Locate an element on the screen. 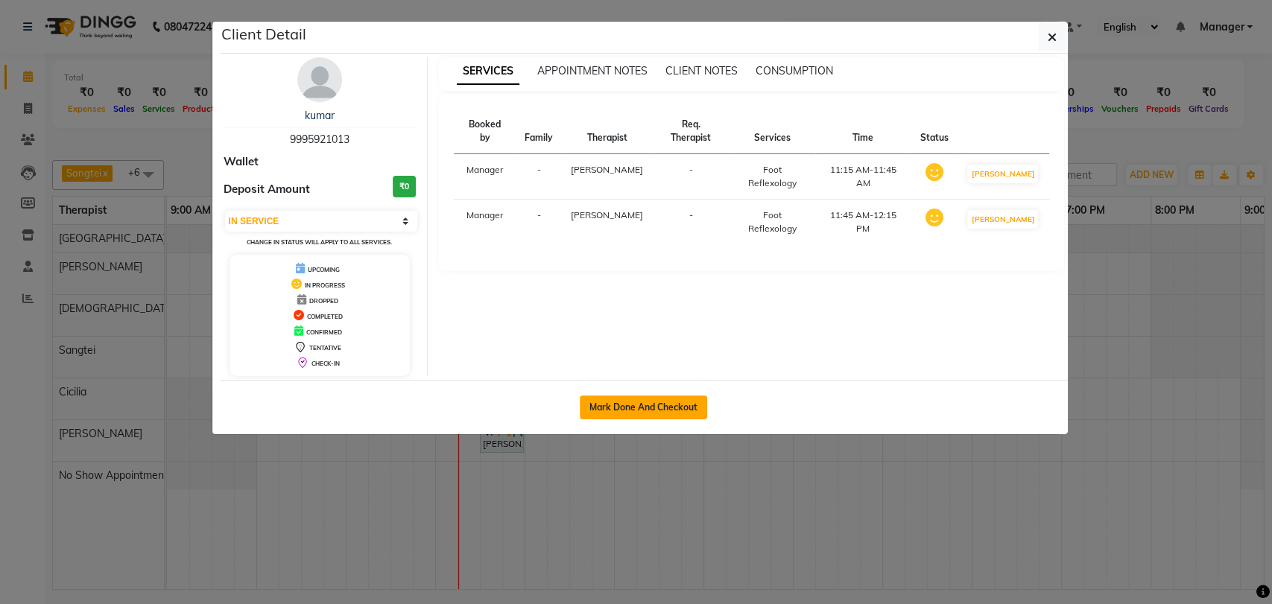 This screenshot has height=604, width=1272. th: Time is located at coordinates (863, 131).